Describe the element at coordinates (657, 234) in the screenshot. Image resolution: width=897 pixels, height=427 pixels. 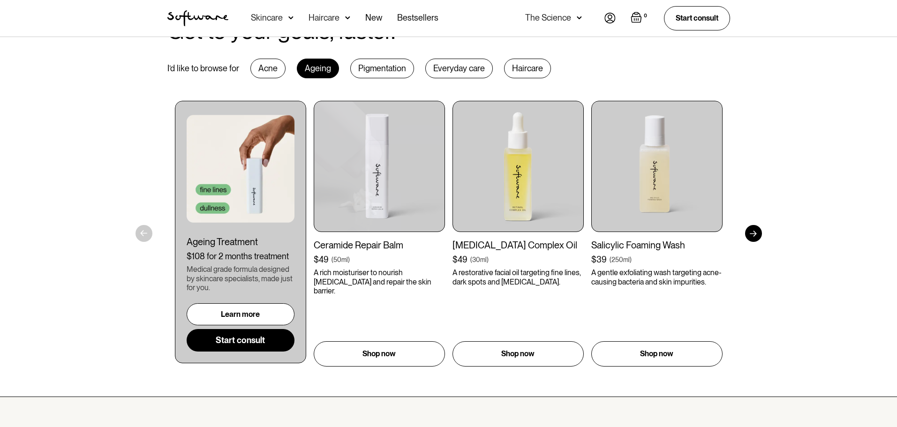
I see `a: Salicylic Foaming Wash$39(250ml)A gentle exfoliating wash targeting acne-causing bacteria and ski...` at that location.